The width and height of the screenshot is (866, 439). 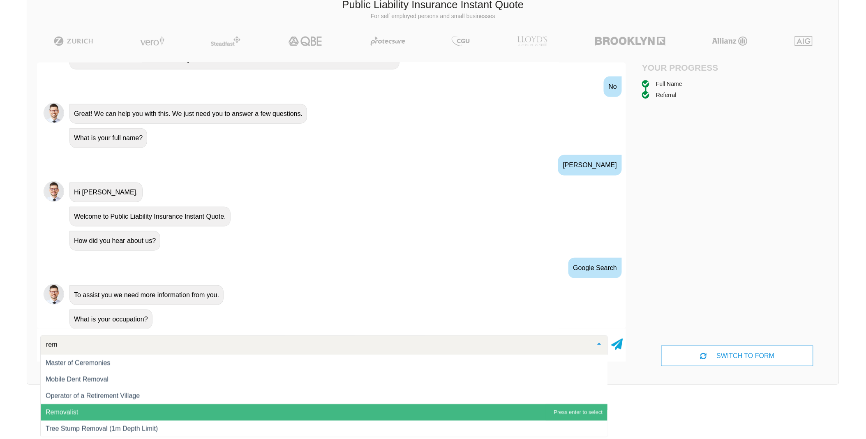 What do you see at coordinates (92, 395) in the screenshot?
I see `span: Operator of a Retirement Village` at bounding box center [92, 395].